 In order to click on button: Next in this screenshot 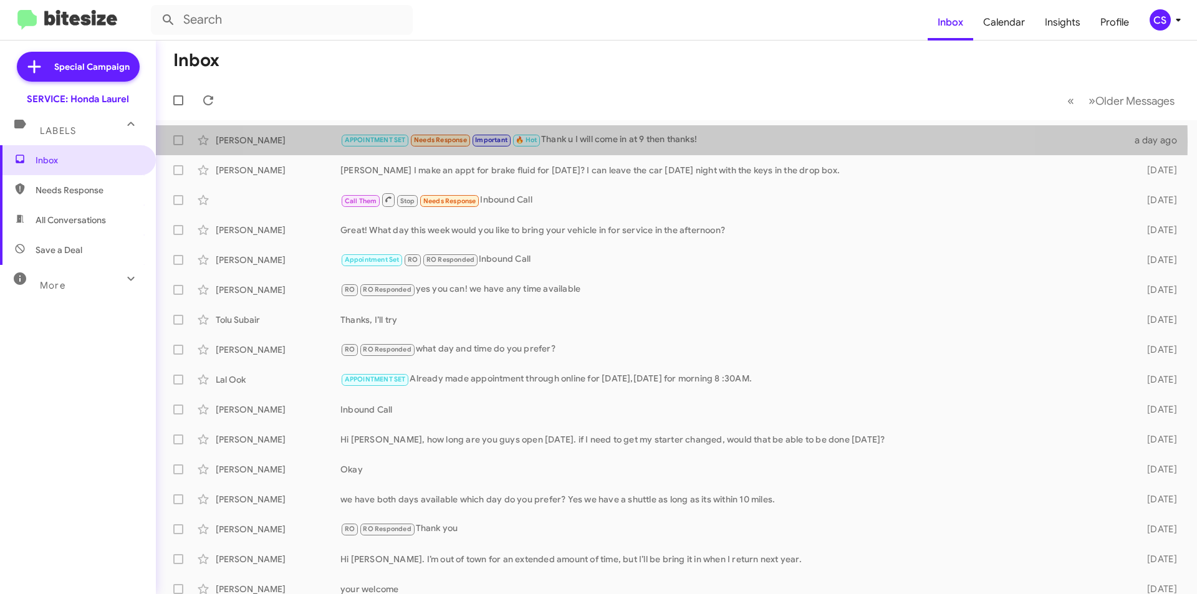, I will do `click(1132, 100)`.